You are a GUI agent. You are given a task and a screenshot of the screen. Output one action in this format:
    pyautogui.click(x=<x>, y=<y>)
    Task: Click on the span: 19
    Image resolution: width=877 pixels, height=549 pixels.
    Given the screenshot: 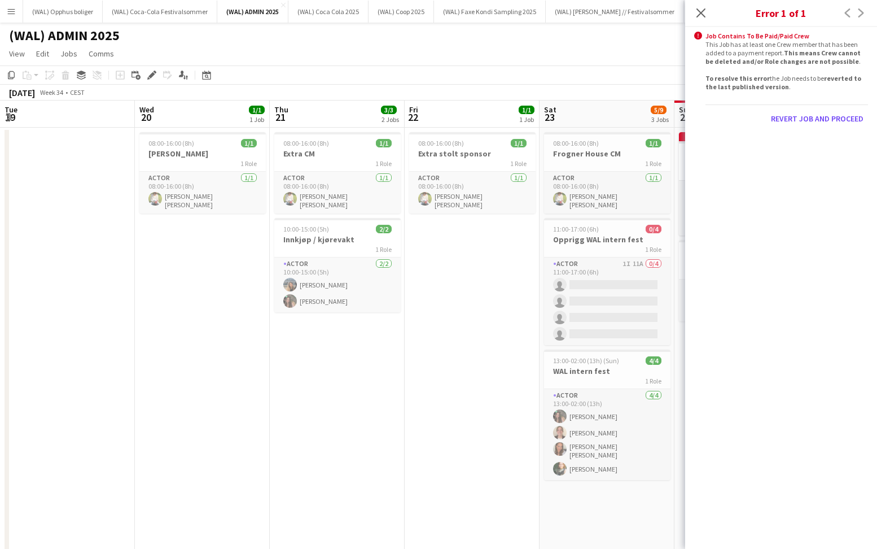 What is the action you would take?
    pyautogui.click(x=10, y=117)
    